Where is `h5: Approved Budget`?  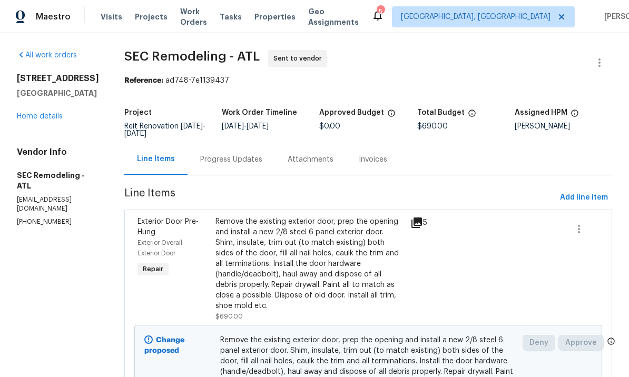 h5: Approved Budget is located at coordinates (351, 113).